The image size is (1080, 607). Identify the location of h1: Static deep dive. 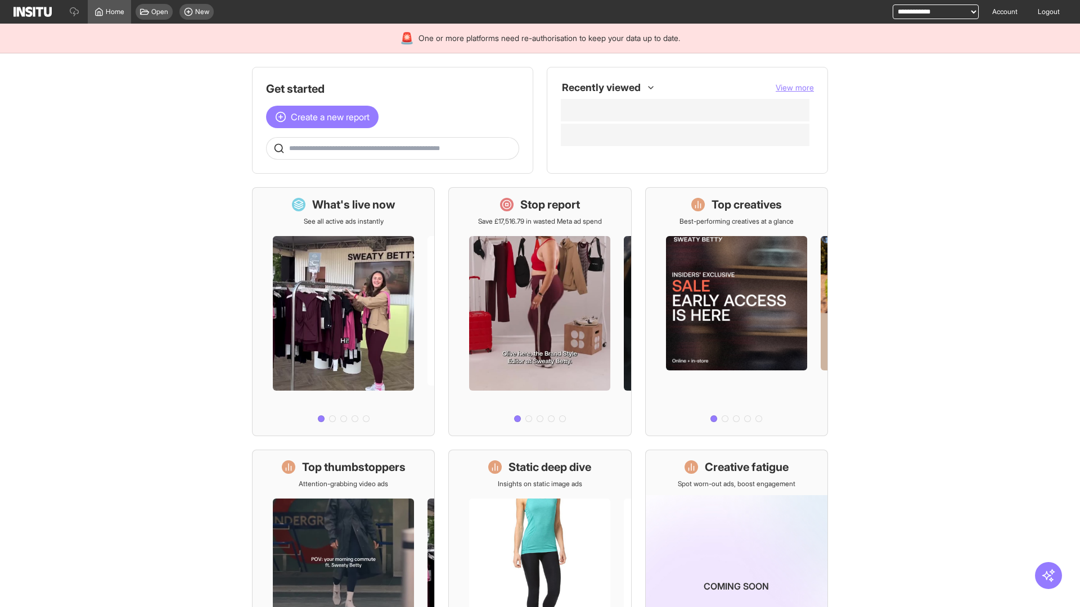
(549, 467).